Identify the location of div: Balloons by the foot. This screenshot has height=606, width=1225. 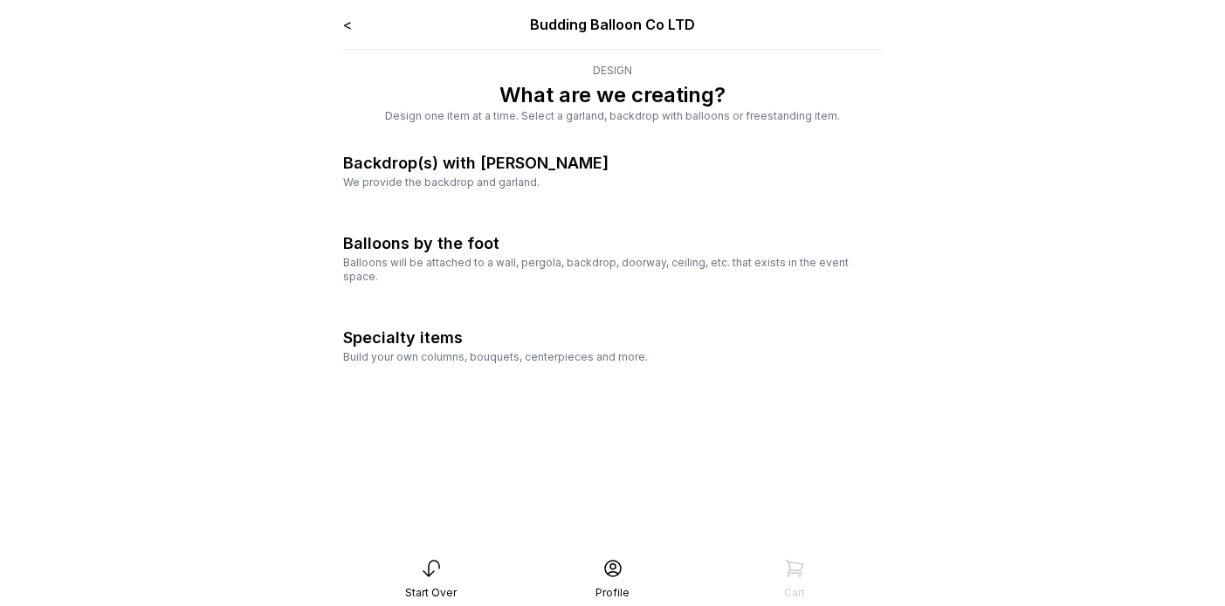
(421, 244).